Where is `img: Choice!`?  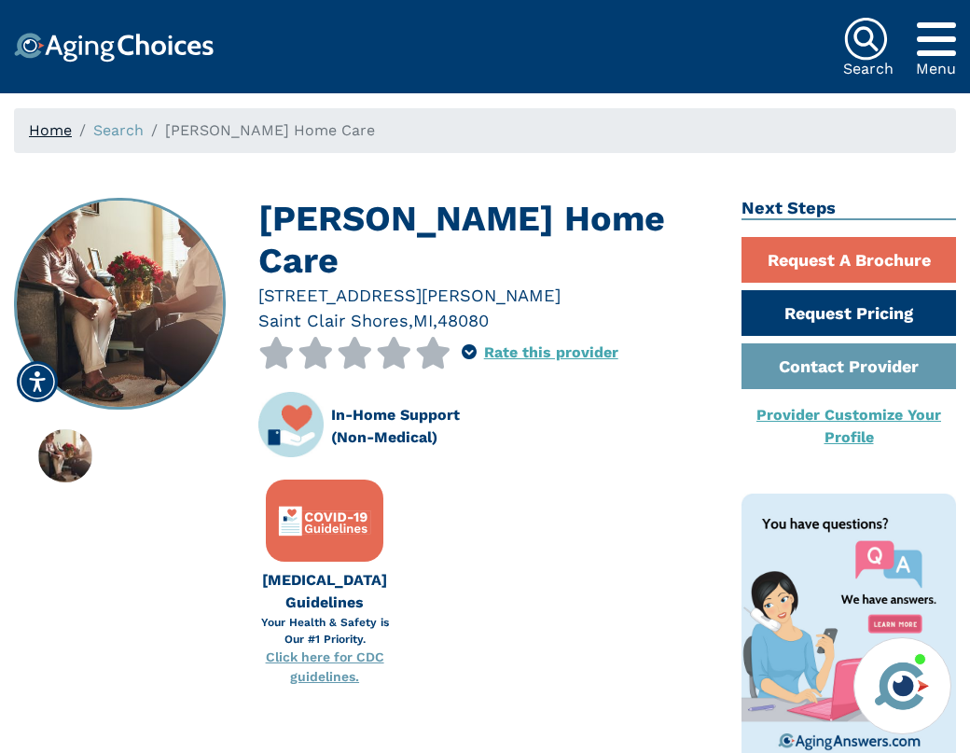
img: Choice! is located at coordinates (114, 48).